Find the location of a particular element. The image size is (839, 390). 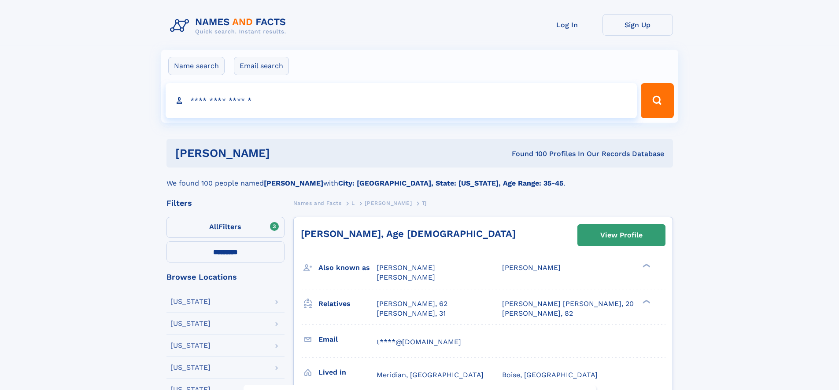

img: Logo Names and Facts is located at coordinates (230, 26).